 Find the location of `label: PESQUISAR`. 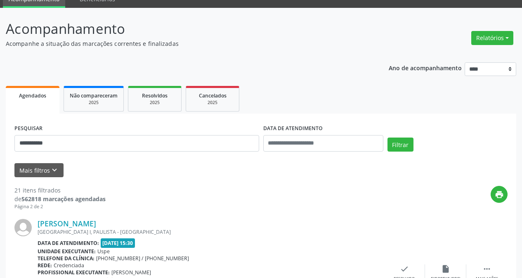

label: PESQUISAR is located at coordinates (28, 128).